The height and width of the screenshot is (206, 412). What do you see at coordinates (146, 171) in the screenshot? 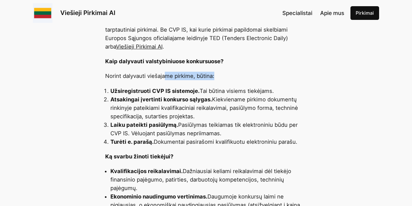
I see `strong: Kvalifikacijos reikalavimai.` at bounding box center [146, 171].